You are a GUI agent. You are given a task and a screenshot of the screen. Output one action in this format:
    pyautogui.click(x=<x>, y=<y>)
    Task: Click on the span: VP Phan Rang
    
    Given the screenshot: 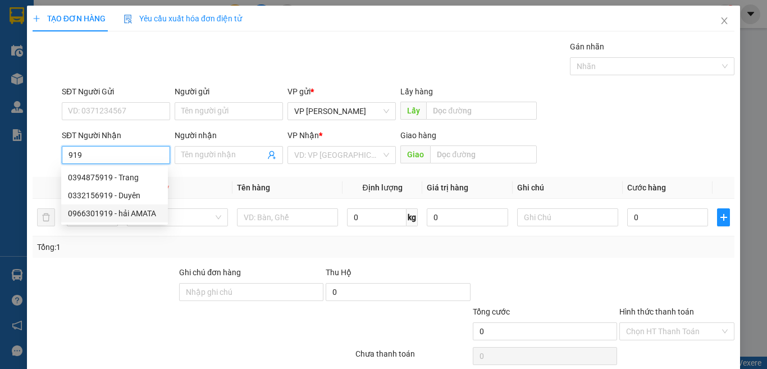 What is the action you would take?
    pyautogui.click(x=341, y=111)
    